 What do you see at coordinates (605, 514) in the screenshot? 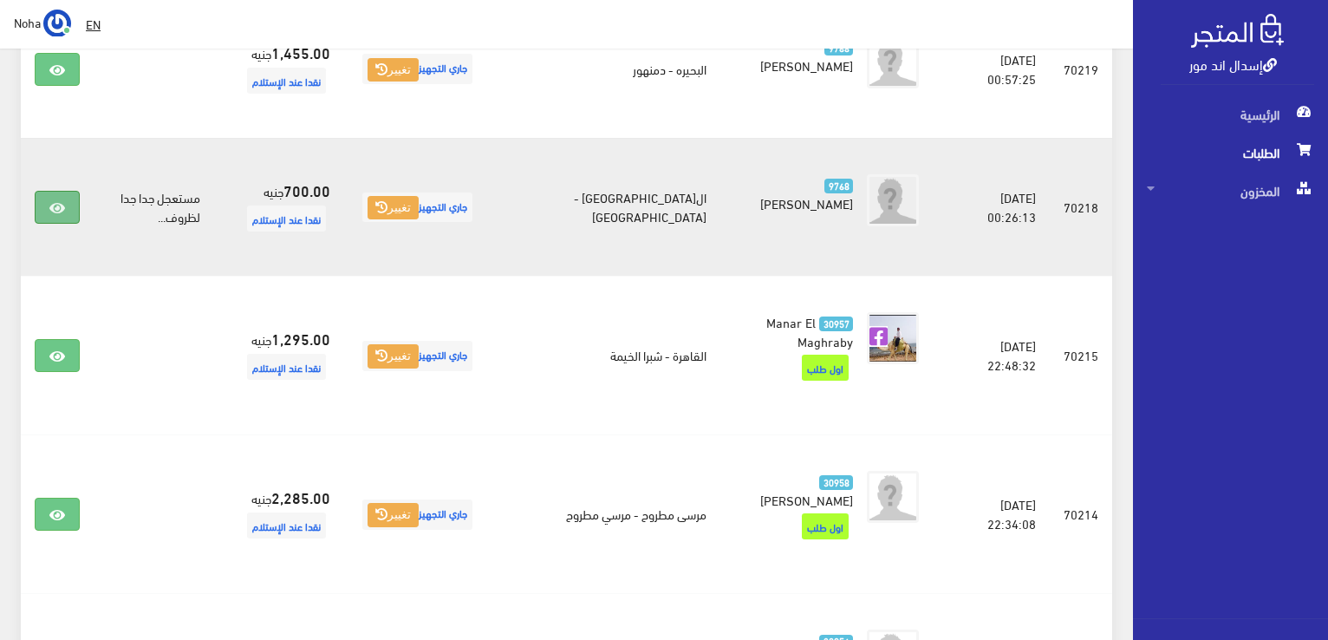
I see `td: مرسى مطروح - مرسي مطروح` at bounding box center [605, 514].